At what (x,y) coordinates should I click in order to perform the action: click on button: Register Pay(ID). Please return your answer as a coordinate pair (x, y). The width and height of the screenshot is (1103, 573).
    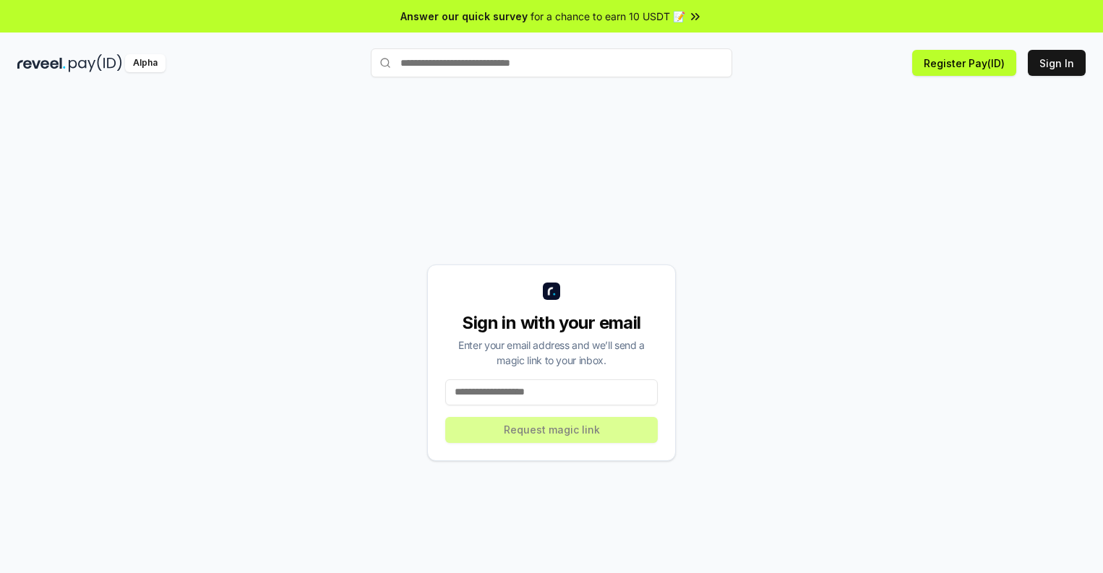
    Looking at the image, I should click on (964, 63).